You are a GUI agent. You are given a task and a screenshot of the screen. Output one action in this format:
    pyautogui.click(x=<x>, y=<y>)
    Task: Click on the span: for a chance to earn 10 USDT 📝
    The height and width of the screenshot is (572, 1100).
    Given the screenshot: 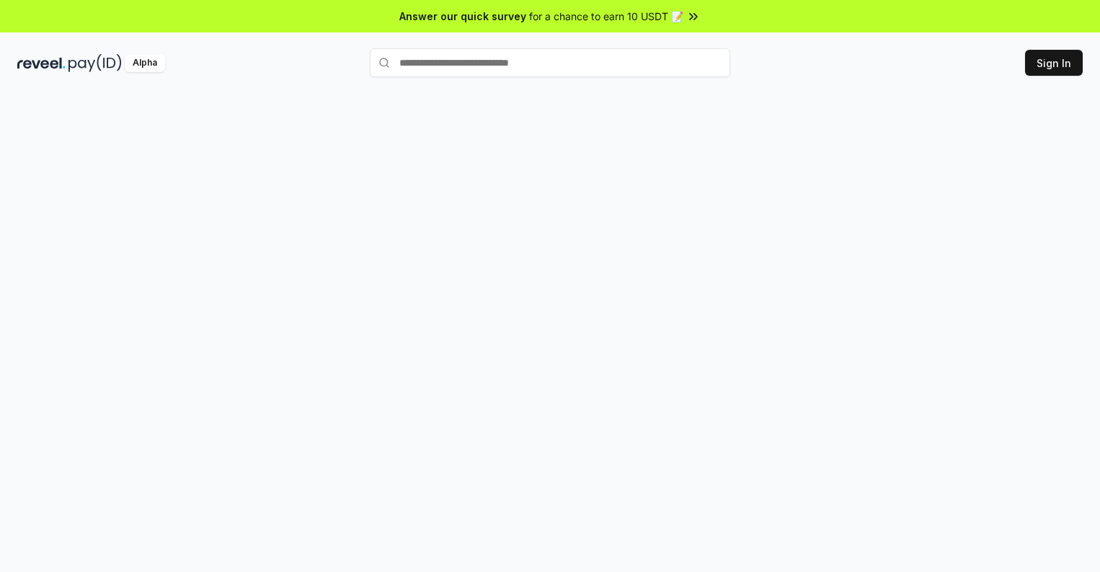 What is the action you would take?
    pyautogui.click(x=606, y=16)
    